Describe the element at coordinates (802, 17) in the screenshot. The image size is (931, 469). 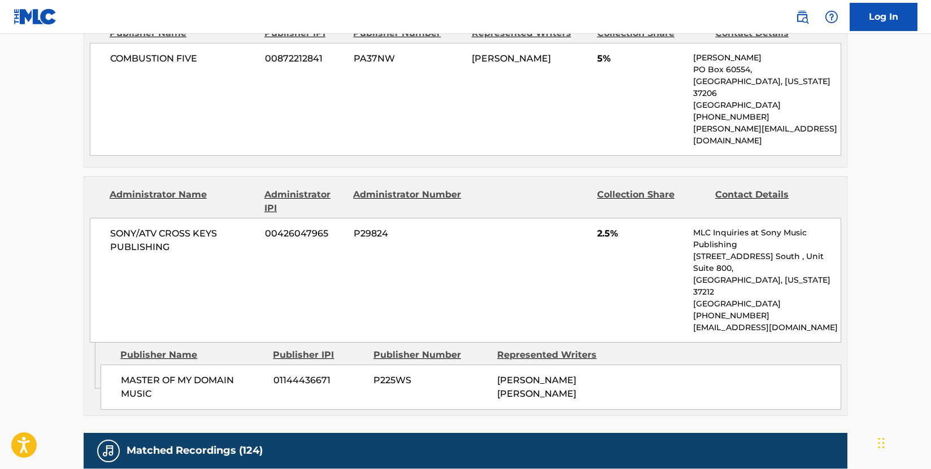
I see `a: Public Search` at that location.